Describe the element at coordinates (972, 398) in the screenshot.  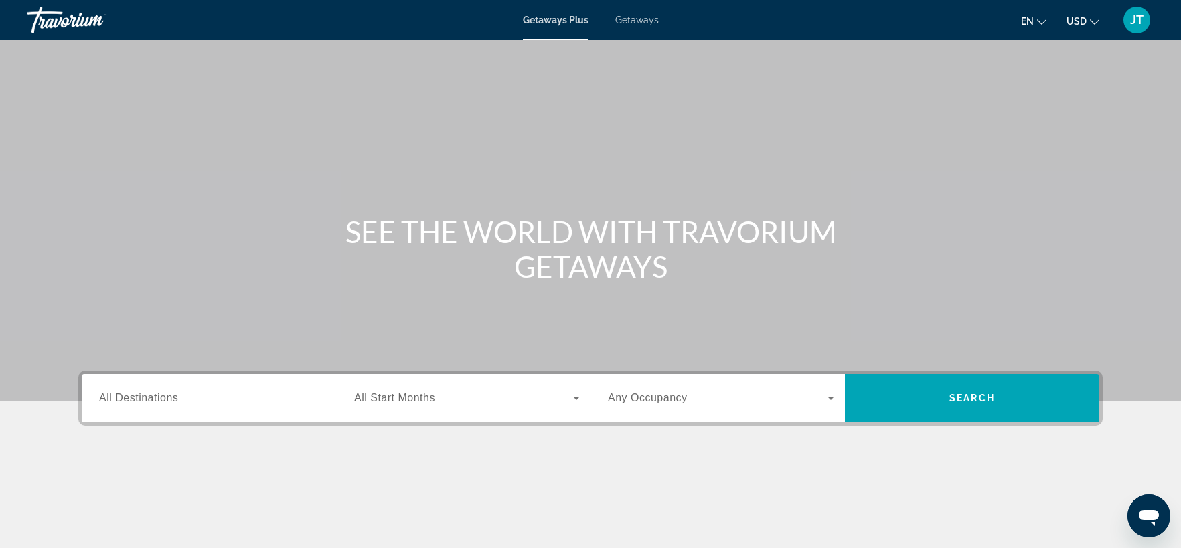
I see `span: Search` at that location.